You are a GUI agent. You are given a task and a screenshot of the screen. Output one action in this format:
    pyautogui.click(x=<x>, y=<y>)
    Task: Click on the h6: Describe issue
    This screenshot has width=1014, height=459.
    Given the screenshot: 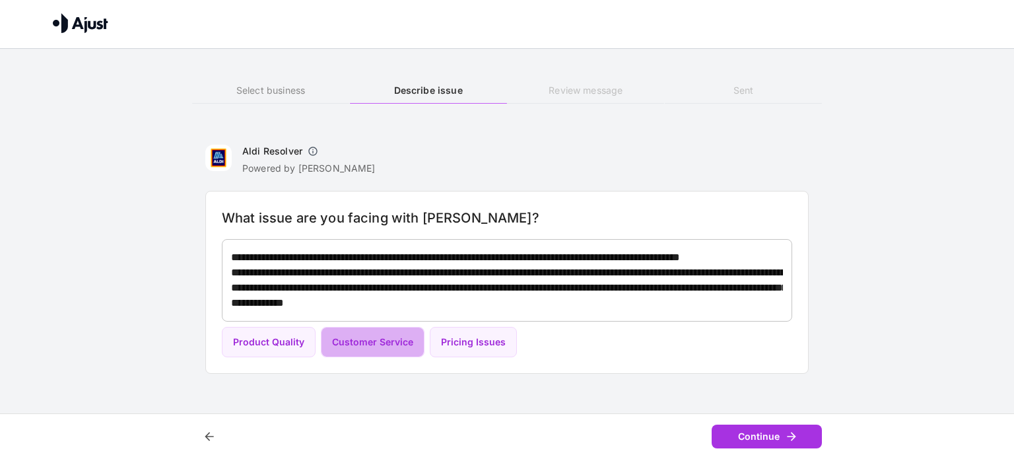 What is the action you would take?
    pyautogui.click(x=429, y=90)
    